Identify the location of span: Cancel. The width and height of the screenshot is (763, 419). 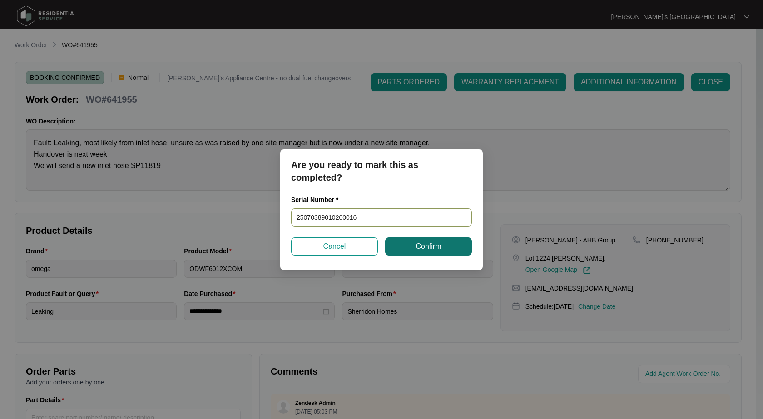
(335, 246).